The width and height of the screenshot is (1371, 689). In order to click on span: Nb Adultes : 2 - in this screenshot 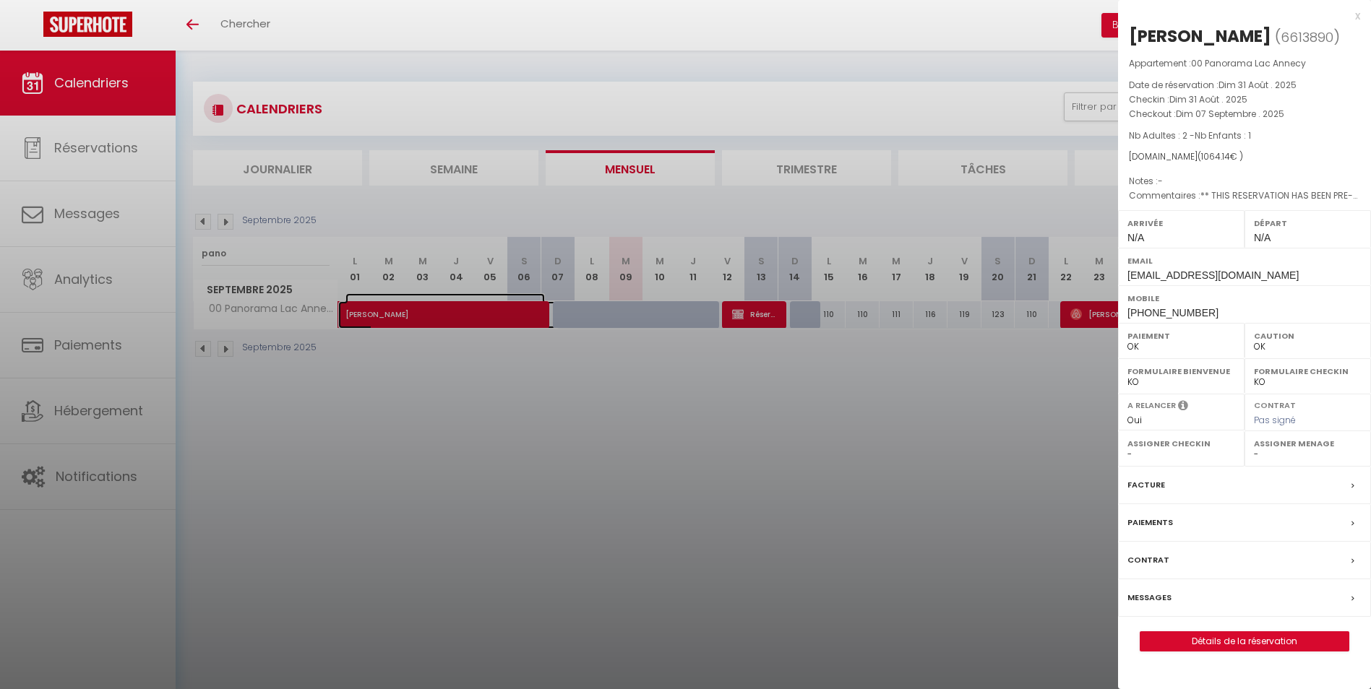, I will do `click(1190, 135)`.